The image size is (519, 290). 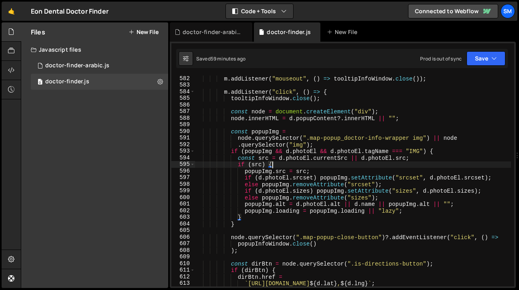 What do you see at coordinates (183, 171) in the screenshot?
I see `div: 596` at bounding box center [183, 171].